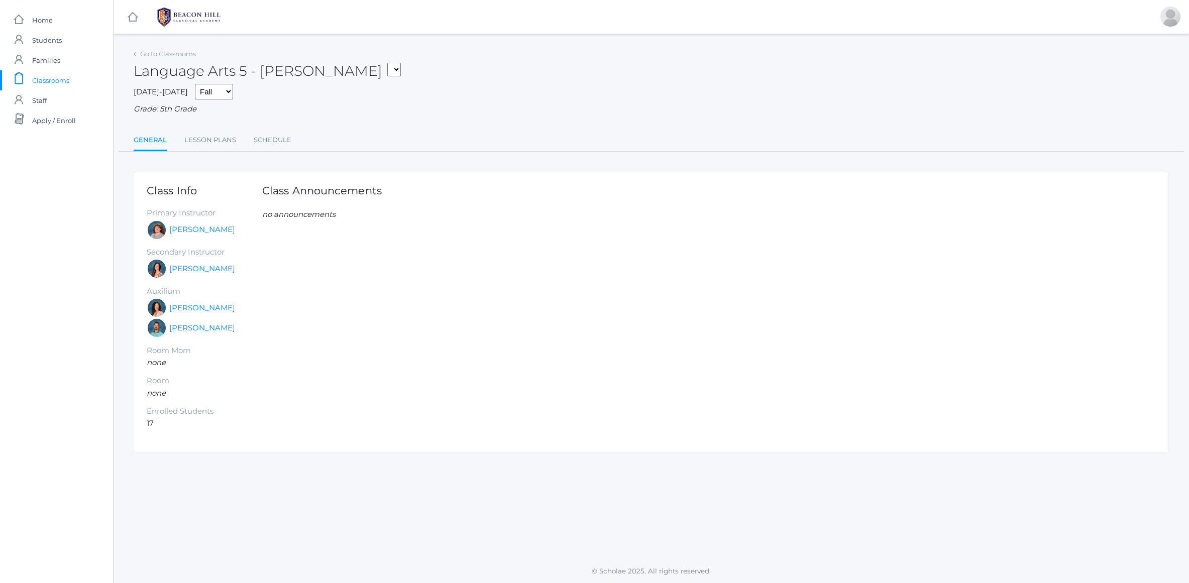 The height and width of the screenshot is (583, 1189). What do you see at coordinates (204, 423) in the screenshot?
I see `li: 17` at bounding box center [204, 423].